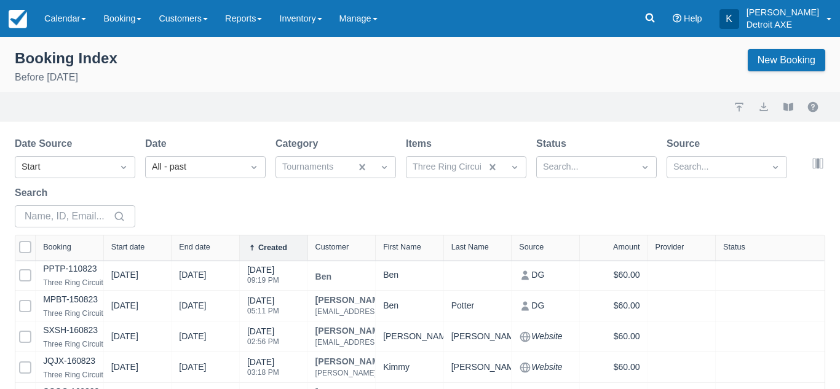 The image size is (840, 389). I want to click on button: export, so click(764, 107).